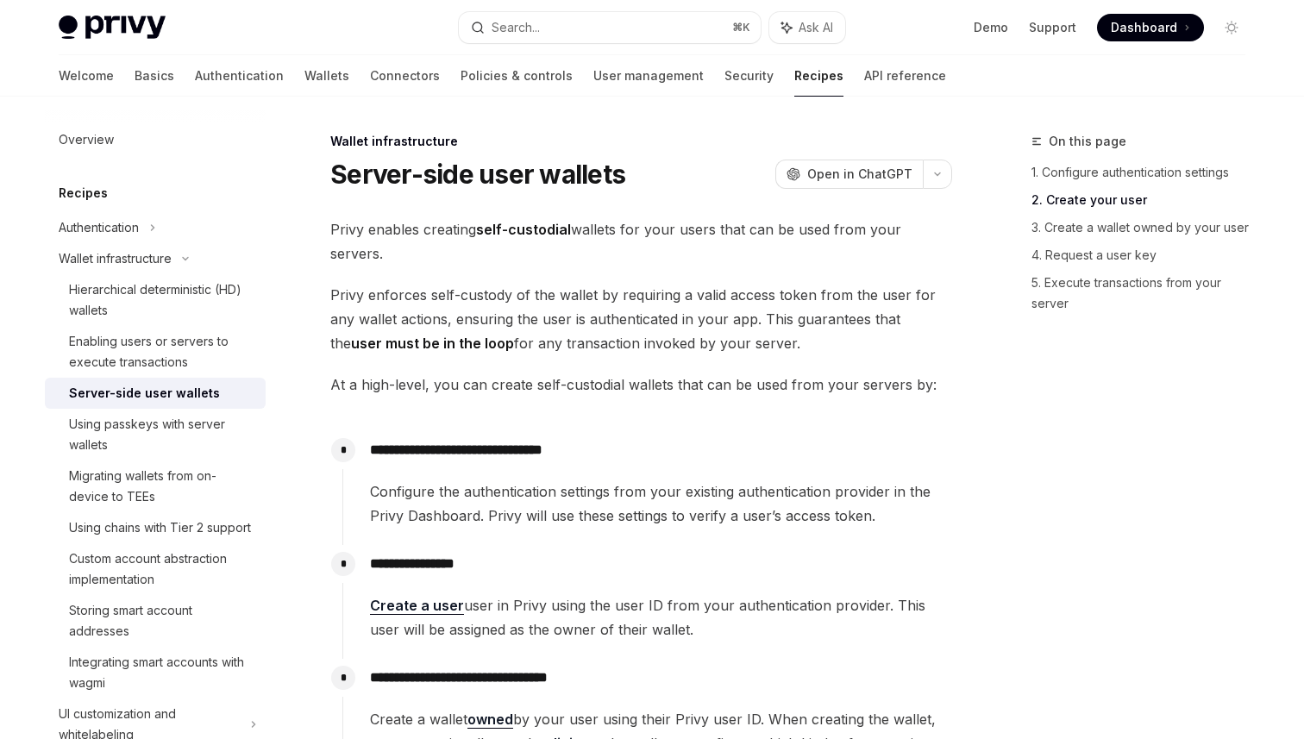 The height and width of the screenshot is (739, 1304). What do you see at coordinates (162, 621) in the screenshot?
I see `div: Storing smart account addresses` at bounding box center [162, 621].